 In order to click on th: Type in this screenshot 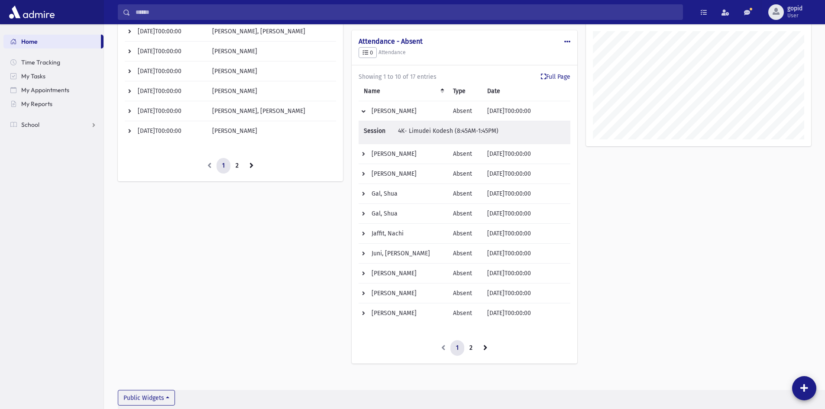, I will do `click(465, 91)`.